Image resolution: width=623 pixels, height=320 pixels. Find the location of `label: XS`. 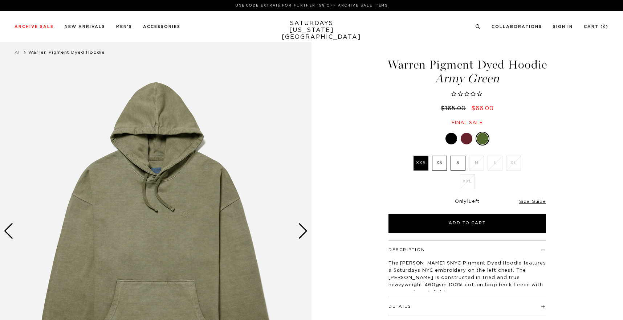

label: XS is located at coordinates (439, 163).